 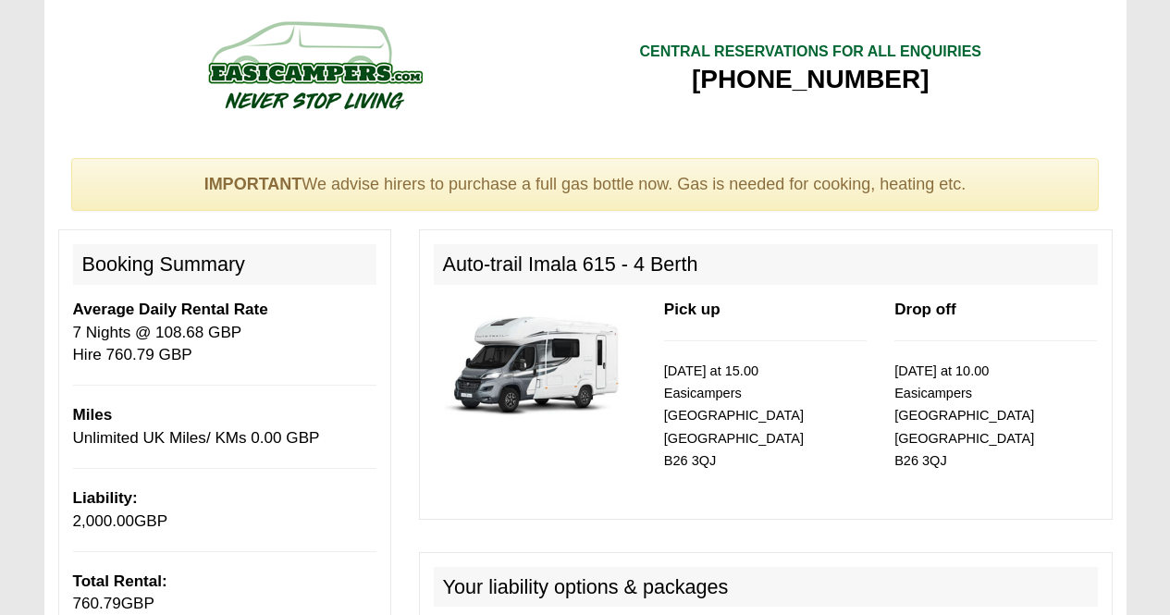 What do you see at coordinates (314, 65) in the screenshot?
I see `img: campers-checkout-logo.png` at bounding box center [314, 65].